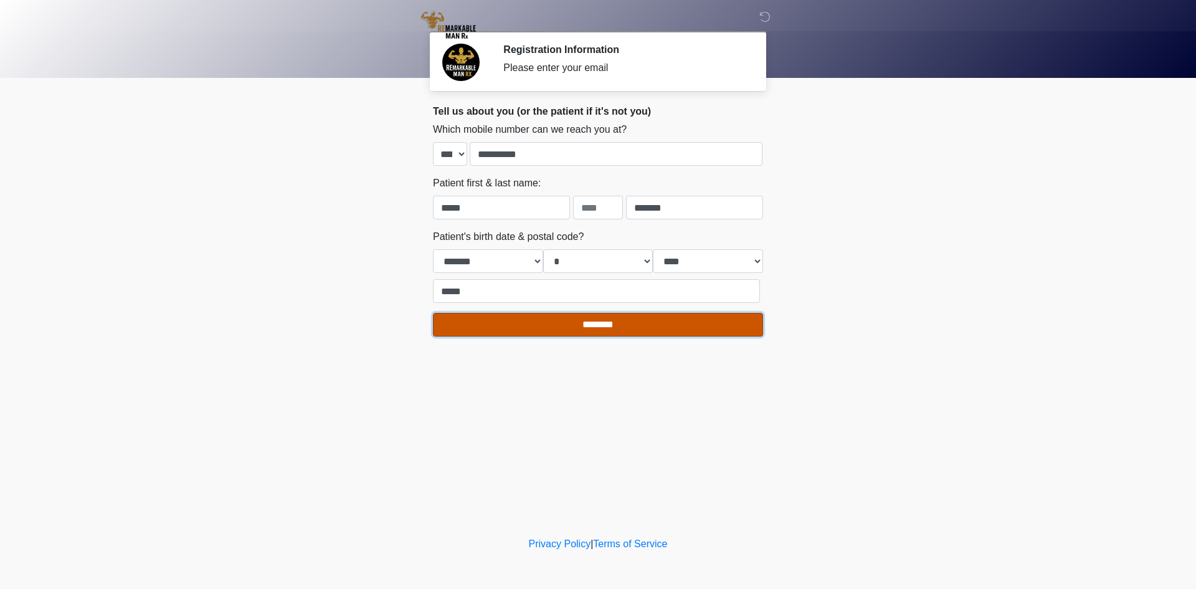  I want to click on div: Please enter your email, so click(623, 68).